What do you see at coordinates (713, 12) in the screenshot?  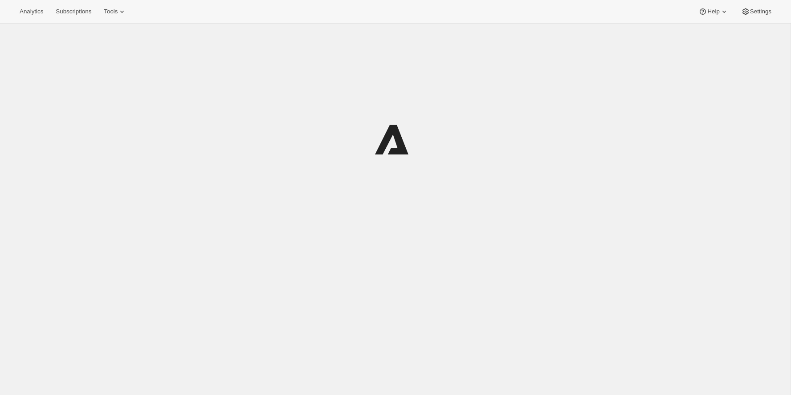 I see `span: Help` at bounding box center [713, 12].